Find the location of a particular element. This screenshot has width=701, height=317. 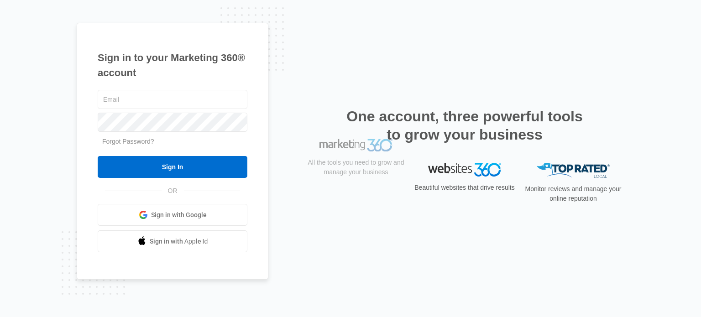

p: Monitor reviews and manage your online reputation is located at coordinates (573, 194).